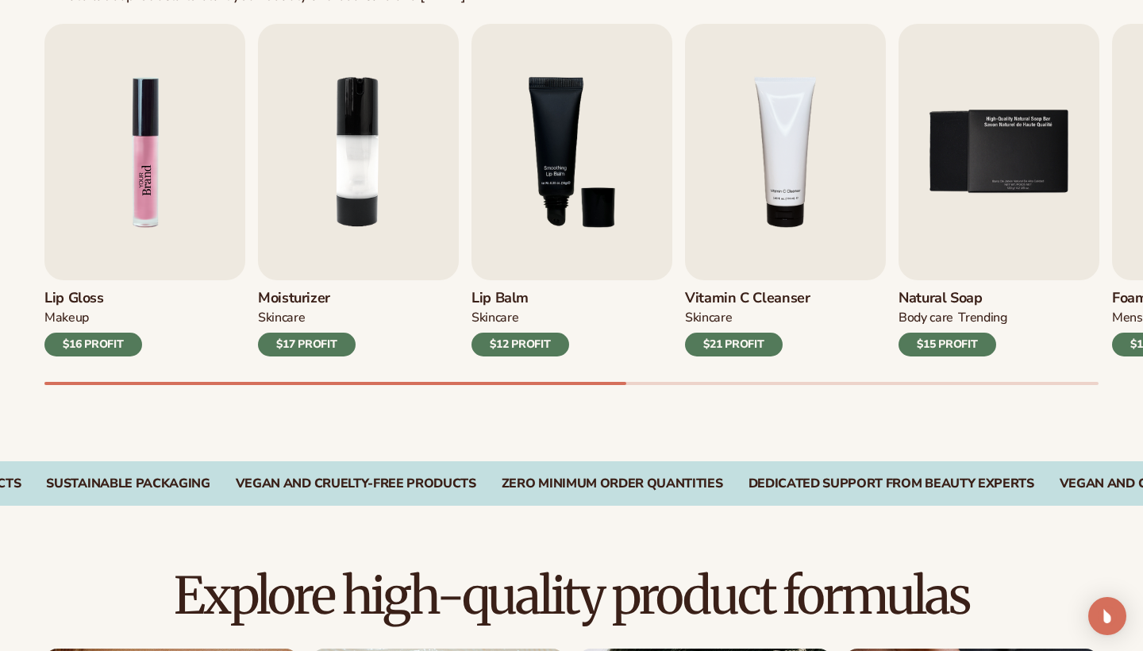 This screenshot has width=1143, height=651. I want to click on div: ZERO MINIMUM ORDER QUANTITIES, so click(612, 484).